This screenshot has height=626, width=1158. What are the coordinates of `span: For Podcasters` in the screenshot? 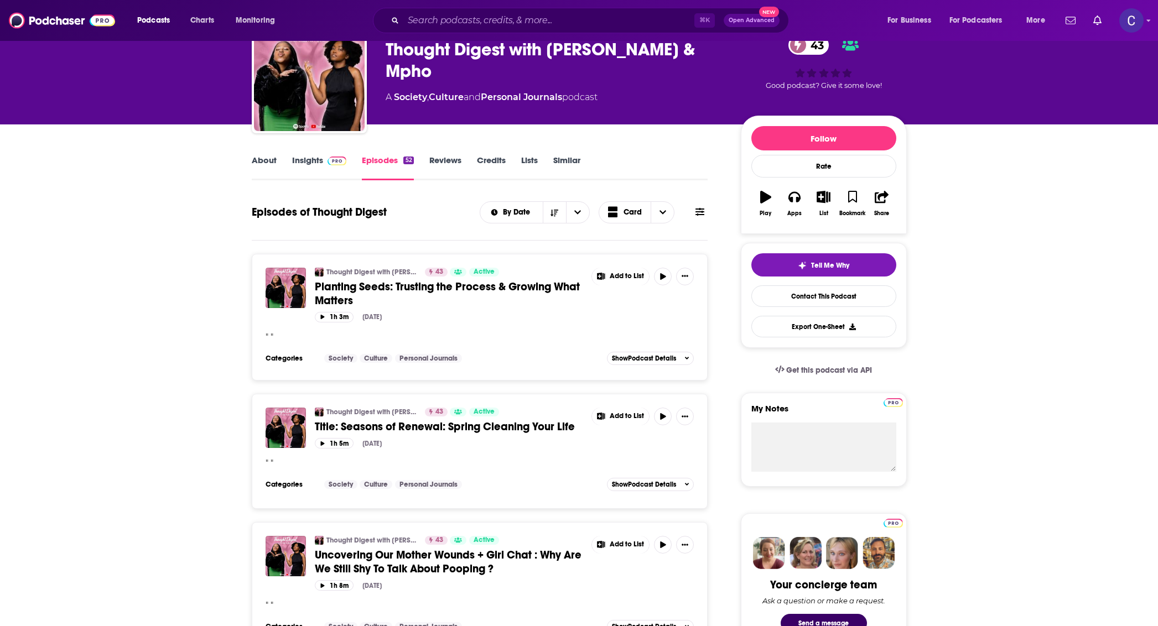 It's located at (976, 20).